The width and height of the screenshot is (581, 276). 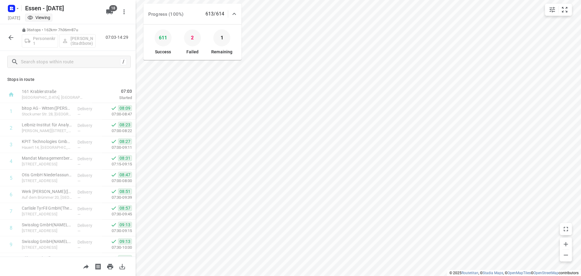 I want to click on span: 08:42, so click(x=125, y=258).